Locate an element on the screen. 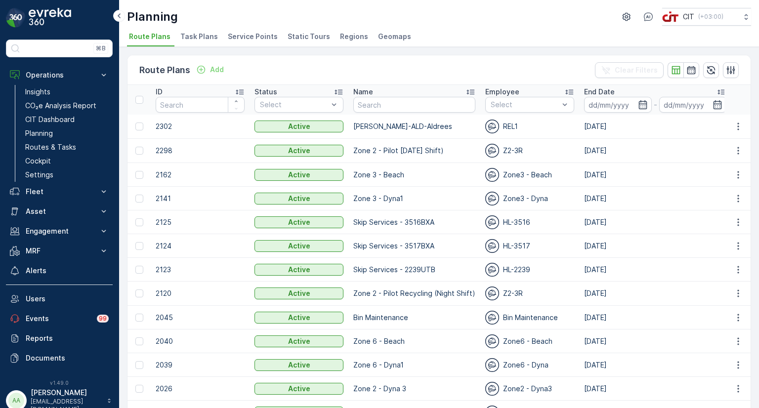 This screenshot has height=408, width=759. div: HL-3516 is located at coordinates (530, 222).